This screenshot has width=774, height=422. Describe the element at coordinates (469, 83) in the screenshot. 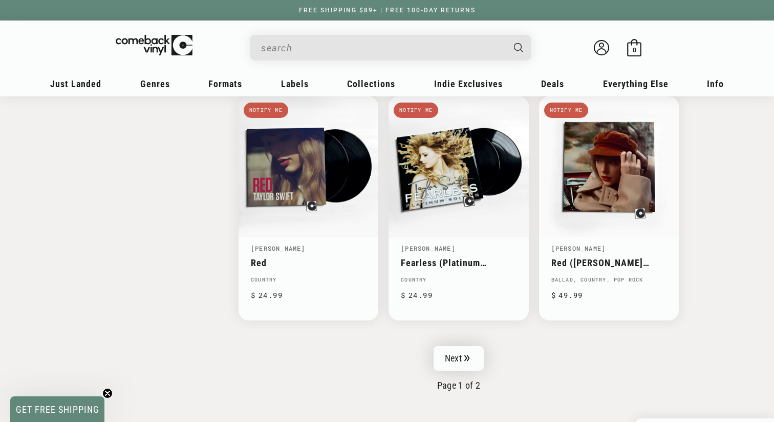

I see `span: Indie Exclusives` at that location.